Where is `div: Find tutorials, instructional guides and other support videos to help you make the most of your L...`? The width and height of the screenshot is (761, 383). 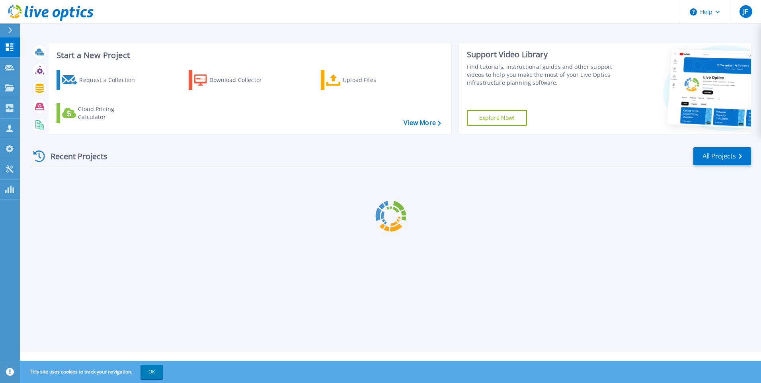
div: Find tutorials, instructional guides and other support videos to help you make the most of your L... is located at coordinates (541, 75).